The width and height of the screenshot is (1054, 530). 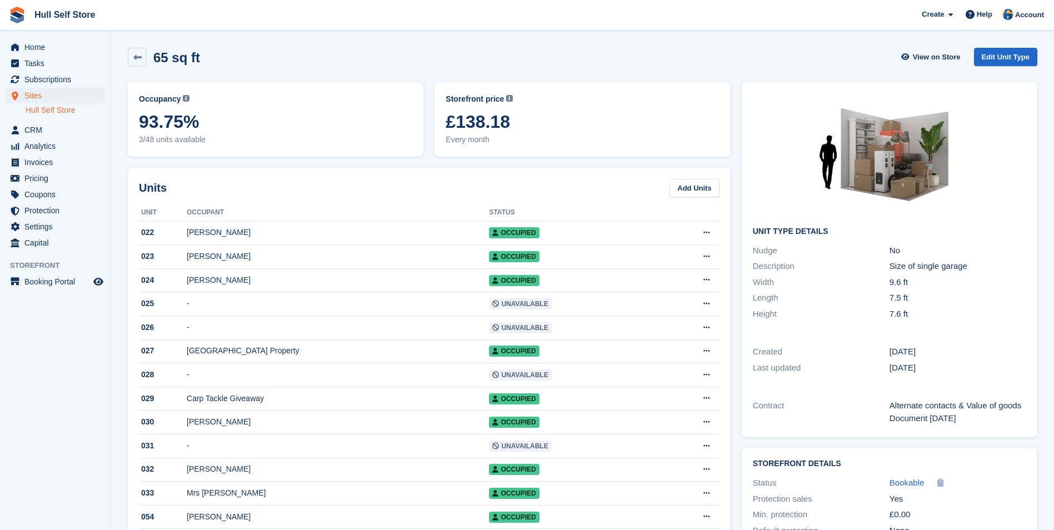 What do you see at coordinates (1008, 14) in the screenshot?
I see `img: Hull Self Store` at bounding box center [1008, 14].